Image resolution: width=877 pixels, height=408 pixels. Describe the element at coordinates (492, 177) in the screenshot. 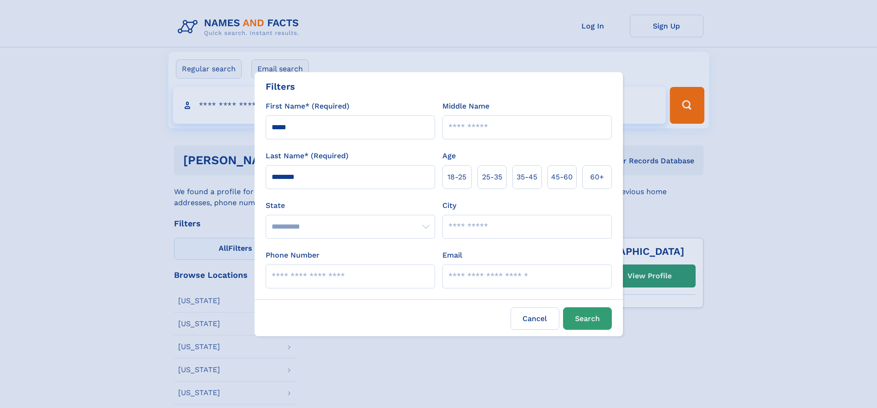

I see `span: 25‑35` at that location.